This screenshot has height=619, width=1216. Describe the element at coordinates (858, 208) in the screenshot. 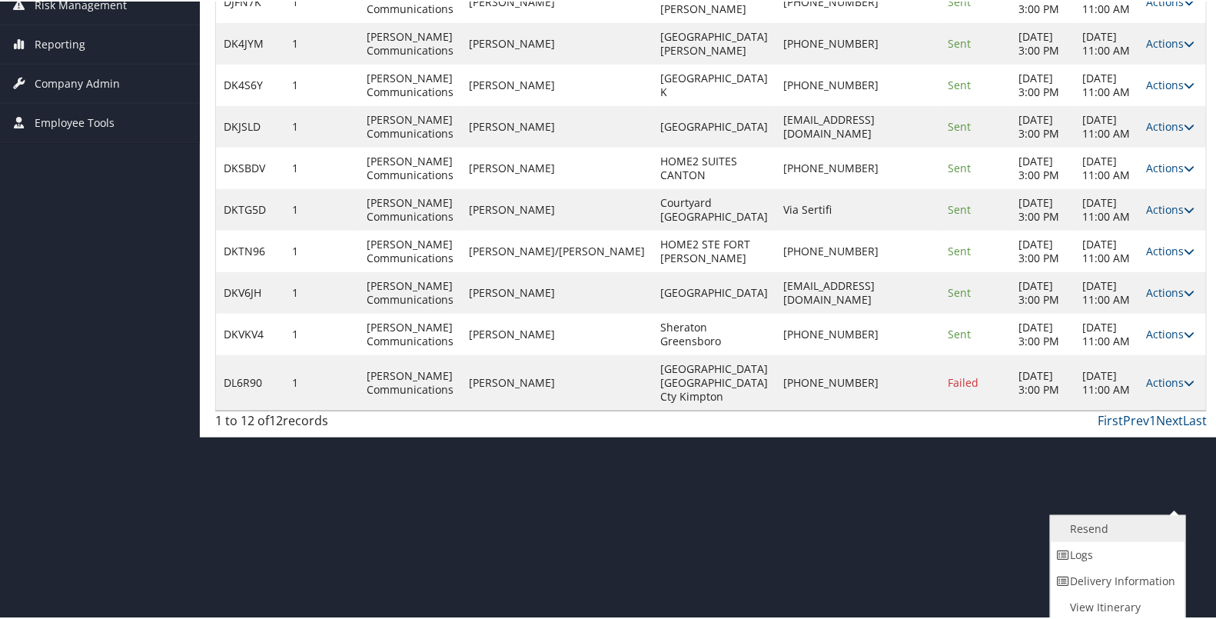

I see `td: Via Sertifi` at that location.